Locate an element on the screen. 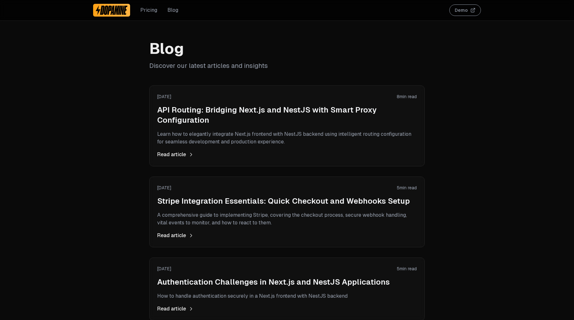 Image resolution: width=574 pixels, height=320 pixels. h1: Blog is located at coordinates (287, 49).